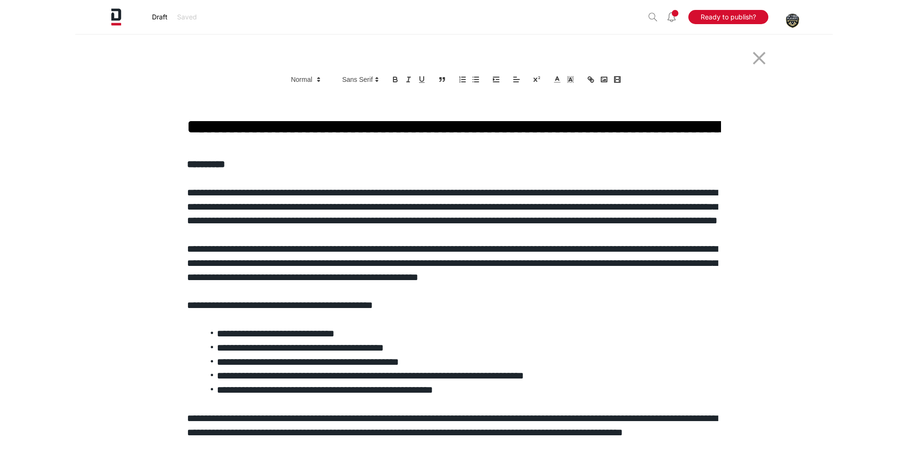 This screenshot has width=908, height=458. What do you see at coordinates (116, 17) in the screenshot?
I see `img: draftr_D_logo_fc.svg` at bounding box center [116, 17].